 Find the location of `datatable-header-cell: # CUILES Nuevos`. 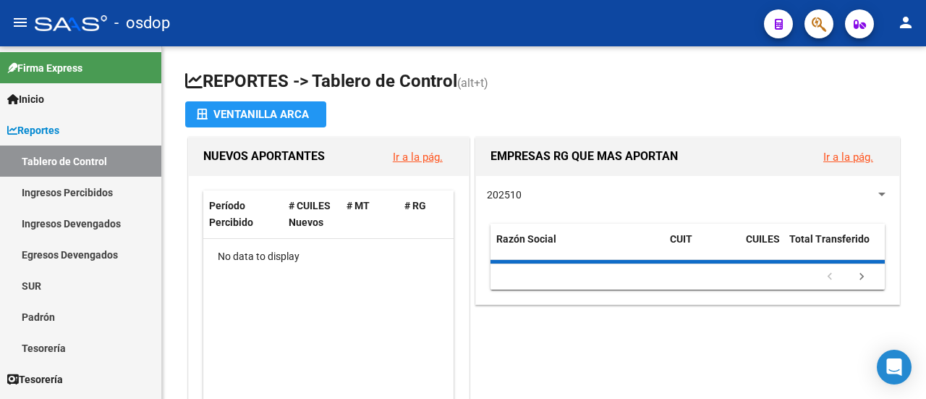

datatable-header-cell: # CUILES Nuevos is located at coordinates (312, 214).